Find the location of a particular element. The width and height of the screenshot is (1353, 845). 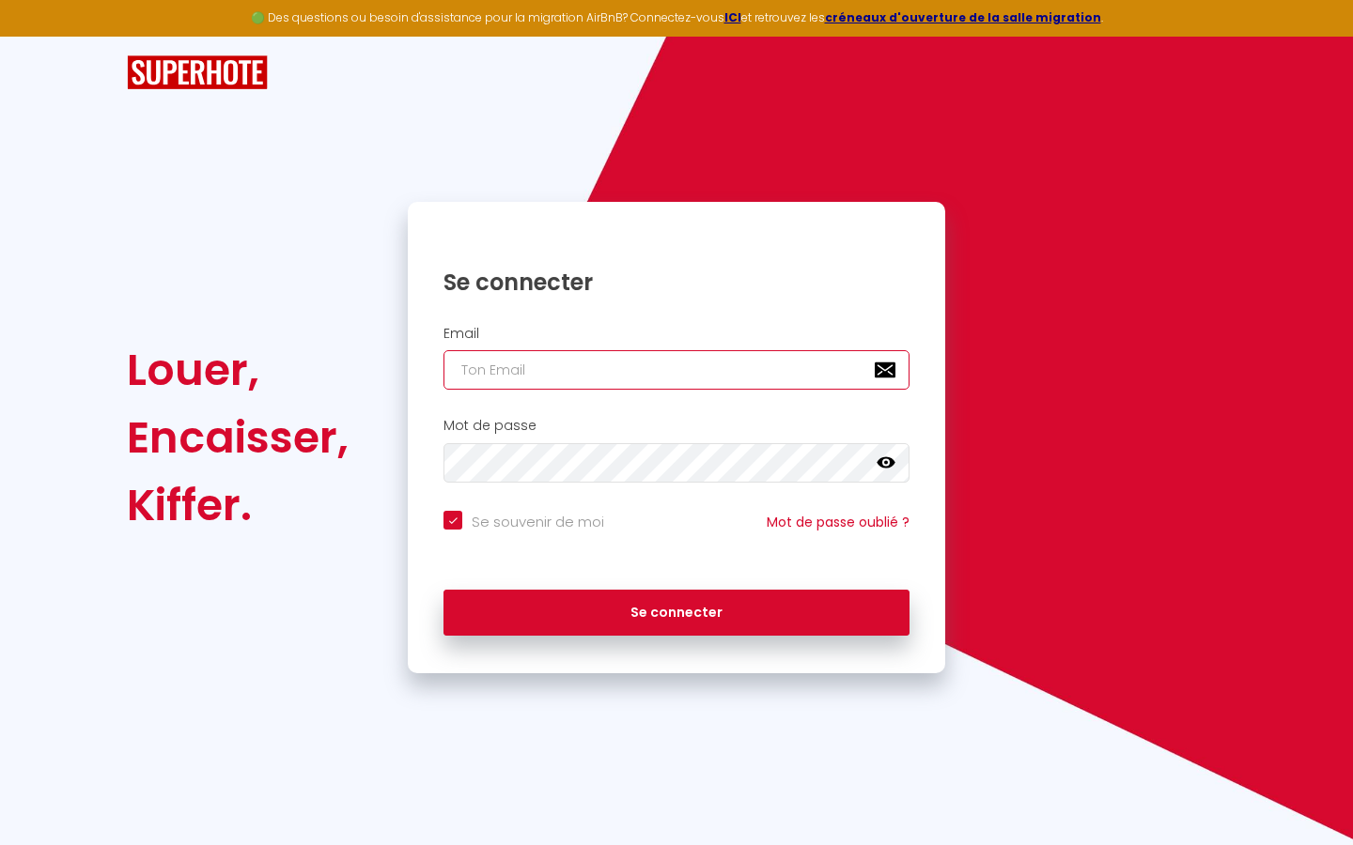

strong: créneaux d'ouverture de la salle migration is located at coordinates (963, 17).